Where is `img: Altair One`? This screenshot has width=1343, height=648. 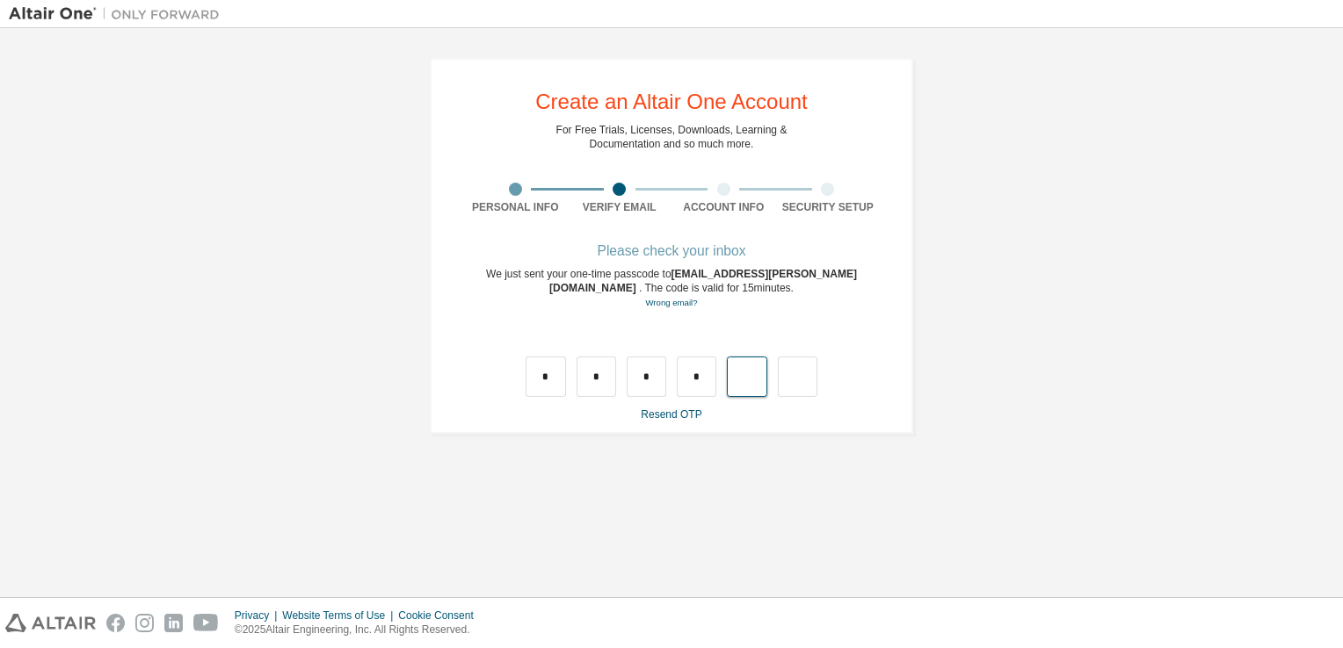
img: Altair One is located at coordinates (119, 14).